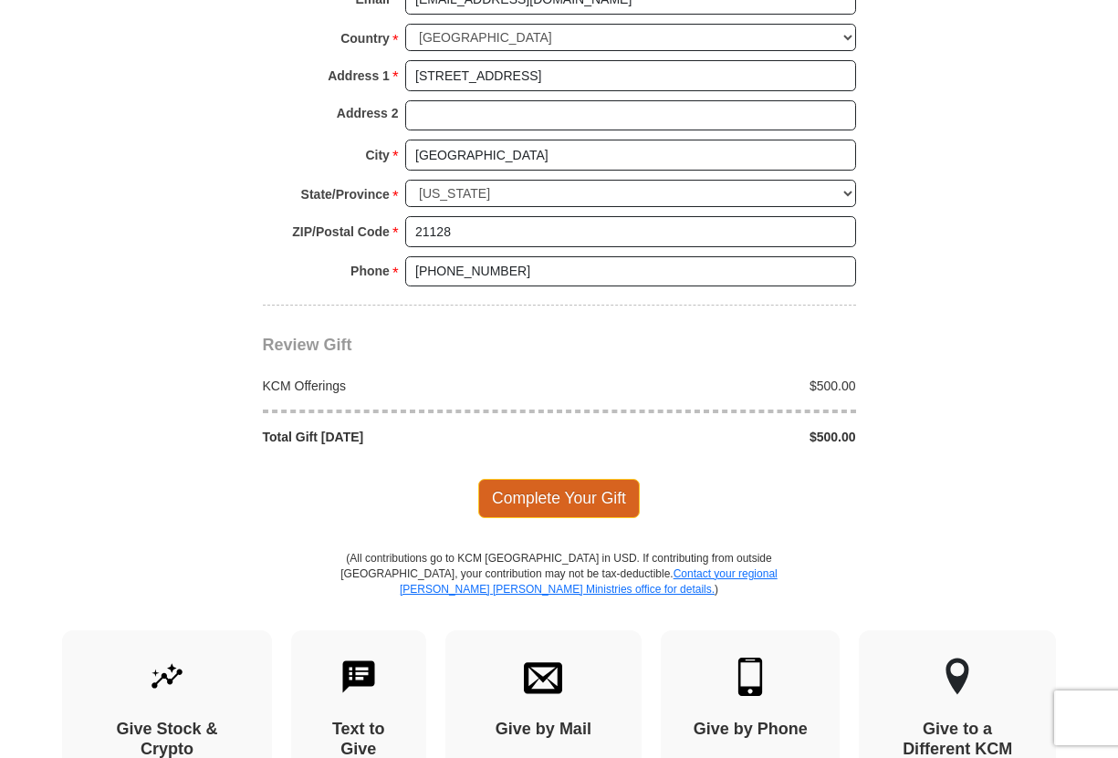 The width and height of the screenshot is (1118, 758). I want to click on strong: Phone, so click(370, 271).